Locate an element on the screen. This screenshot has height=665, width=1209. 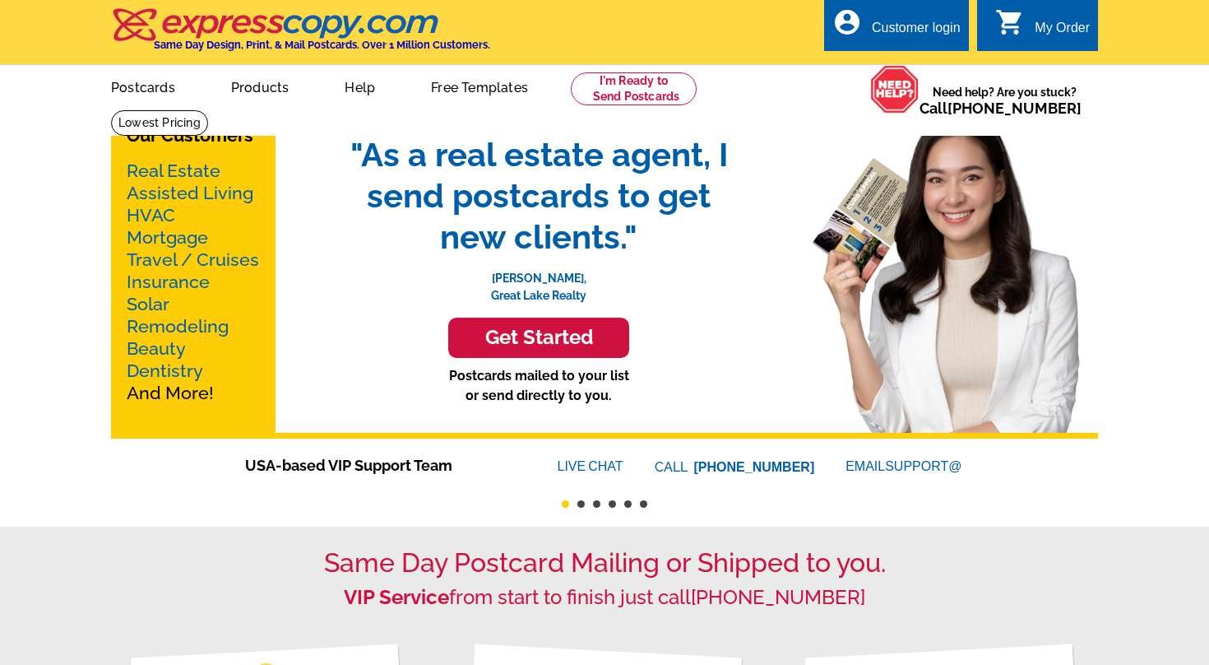
div: My Order is located at coordinates (1062, 32).